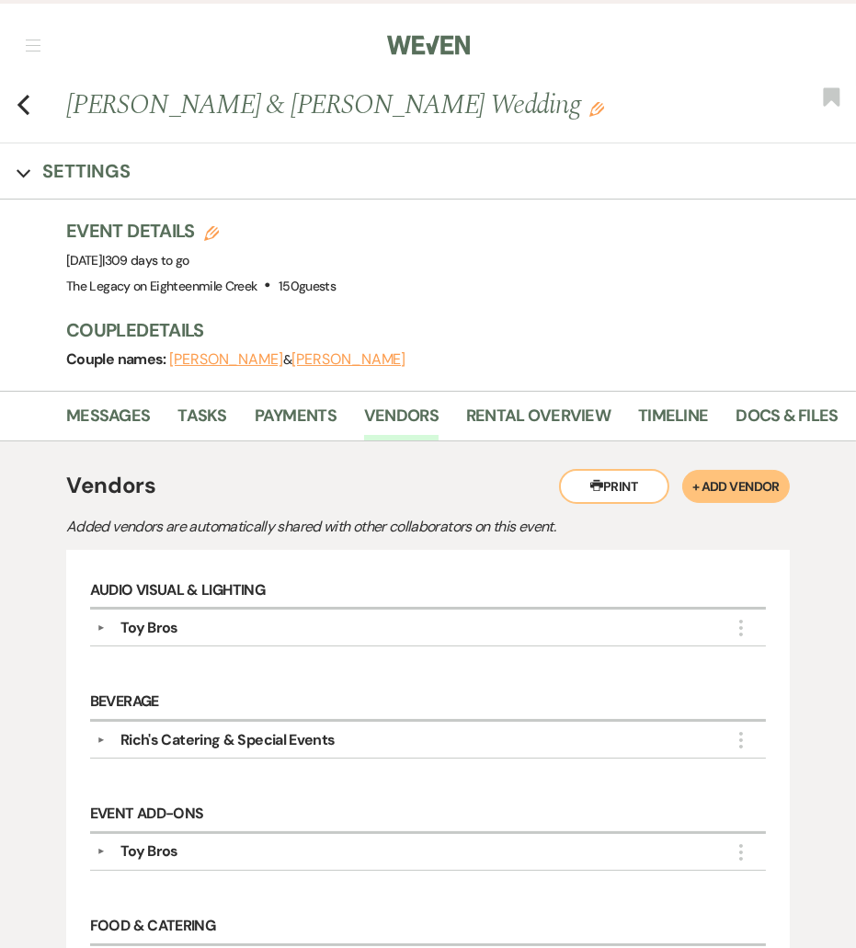  What do you see at coordinates (429, 592) in the screenshot?
I see `h6: Audio Visual & Lighting` at bounding box center [429, 592].